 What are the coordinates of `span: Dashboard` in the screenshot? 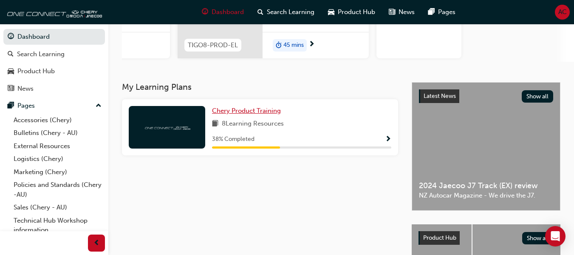 It's located at (228, 12).